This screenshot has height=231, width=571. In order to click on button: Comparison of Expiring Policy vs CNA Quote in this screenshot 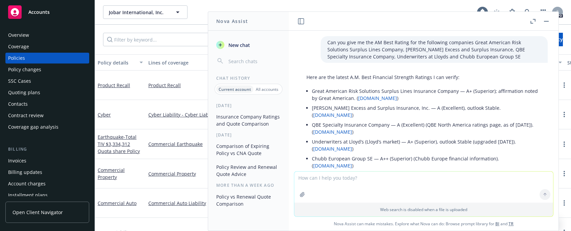, I will do `click(248, 150)`.